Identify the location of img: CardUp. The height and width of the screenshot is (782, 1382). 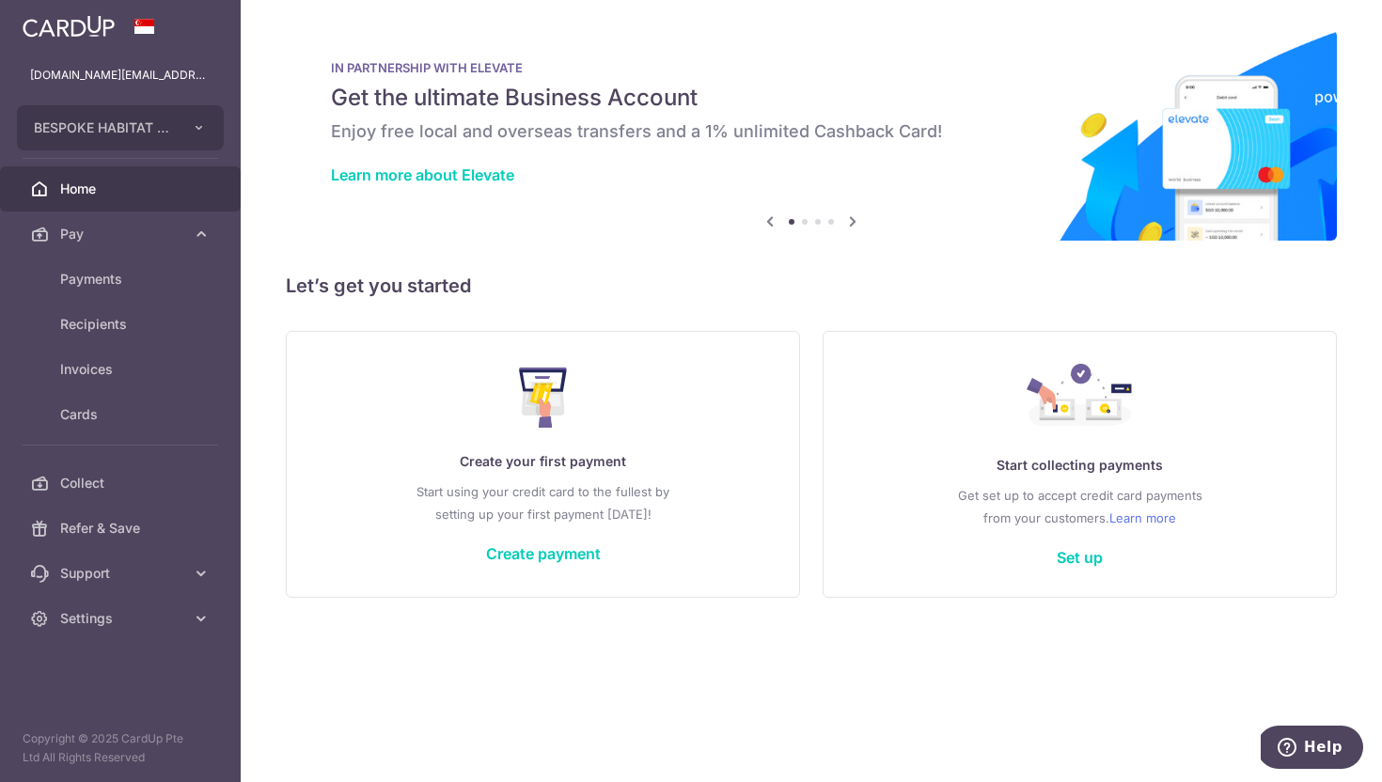
(69, 26).